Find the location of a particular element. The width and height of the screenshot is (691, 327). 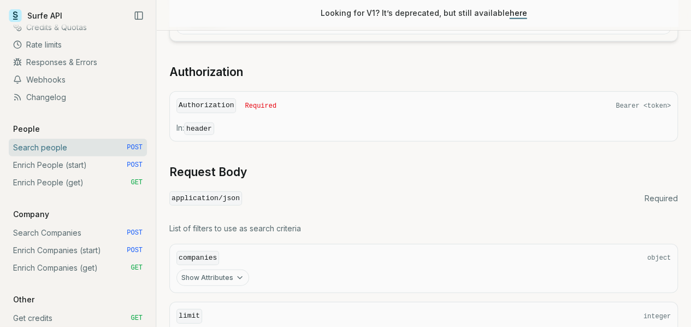

code: companies is located at coordinates (198, 258).